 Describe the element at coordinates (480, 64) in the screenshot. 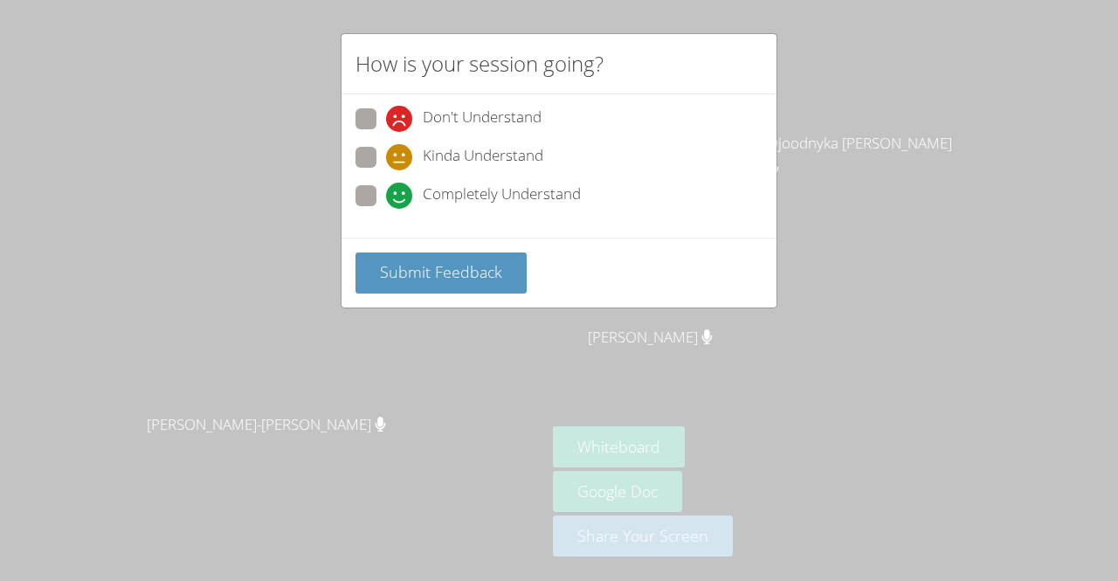

I see `h2: How is your session going?` at that location.